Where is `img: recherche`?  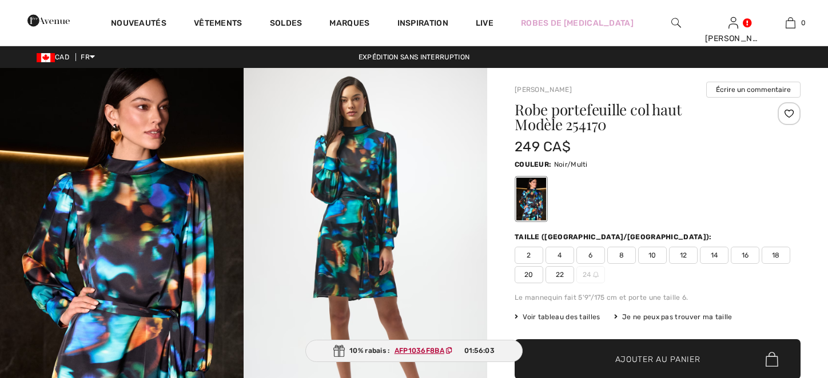
img: recherche is located at coordinates (676, 23).